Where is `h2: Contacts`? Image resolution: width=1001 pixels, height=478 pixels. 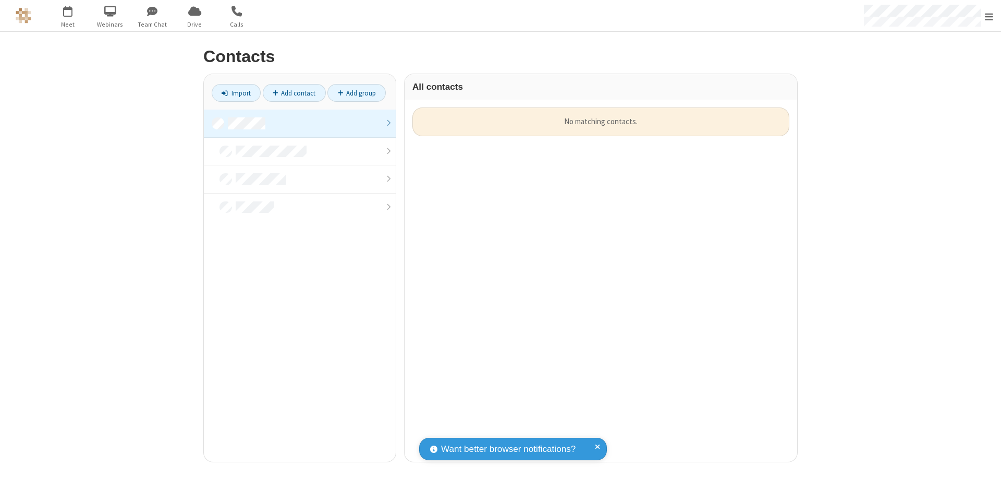
h2: Contacts is located at coordinates (501, 56).